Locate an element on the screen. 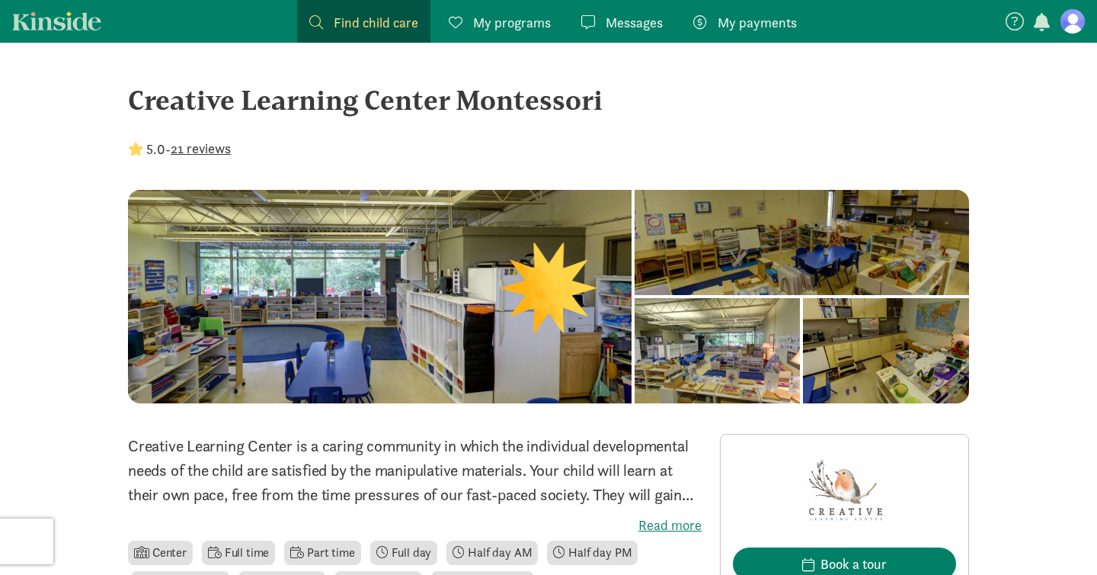  span: My payments is located at coordinates (757, 22).